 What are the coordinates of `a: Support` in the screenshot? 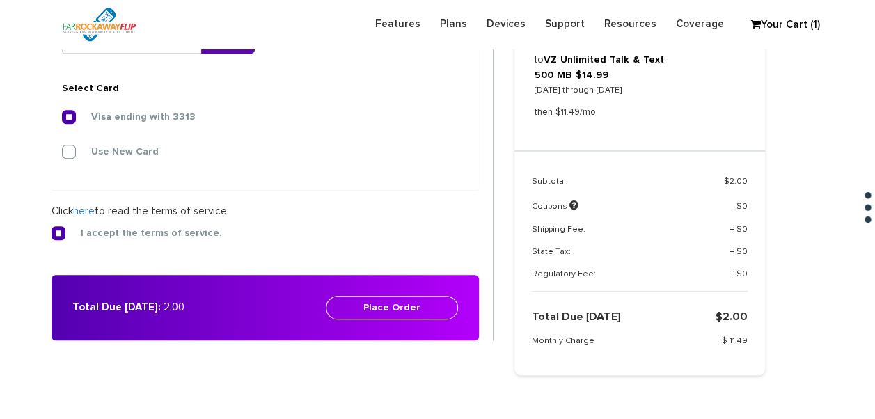 It's located at (565, 24).